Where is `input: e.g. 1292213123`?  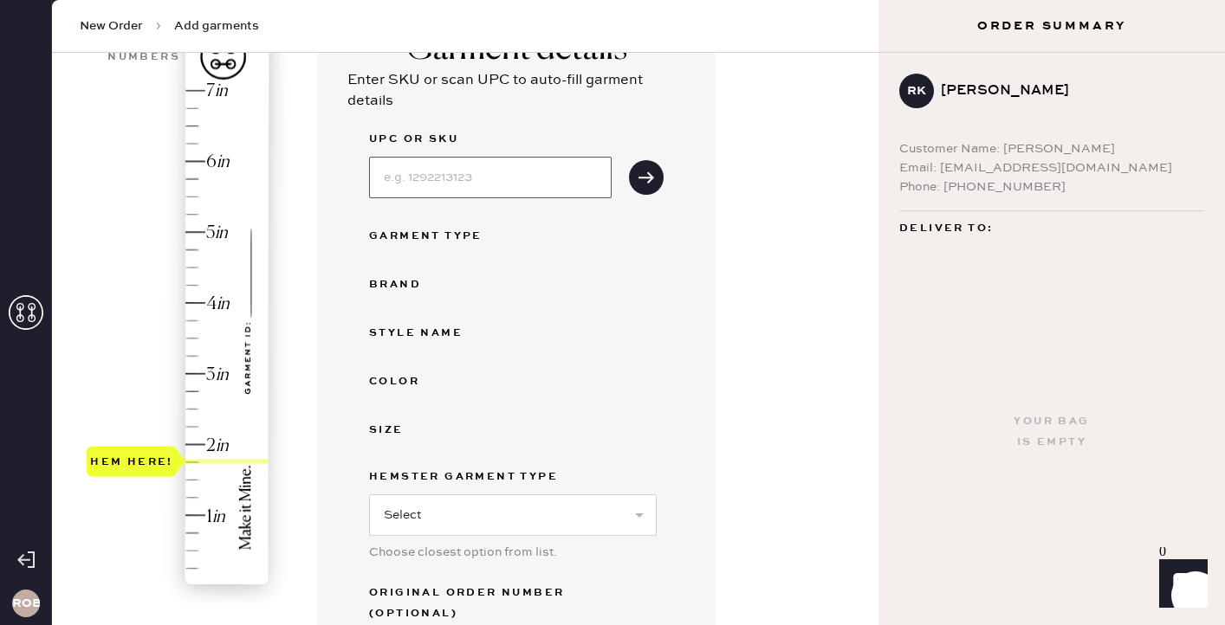 input: e.g. 1292213123 is located at coordinates (490, 178).